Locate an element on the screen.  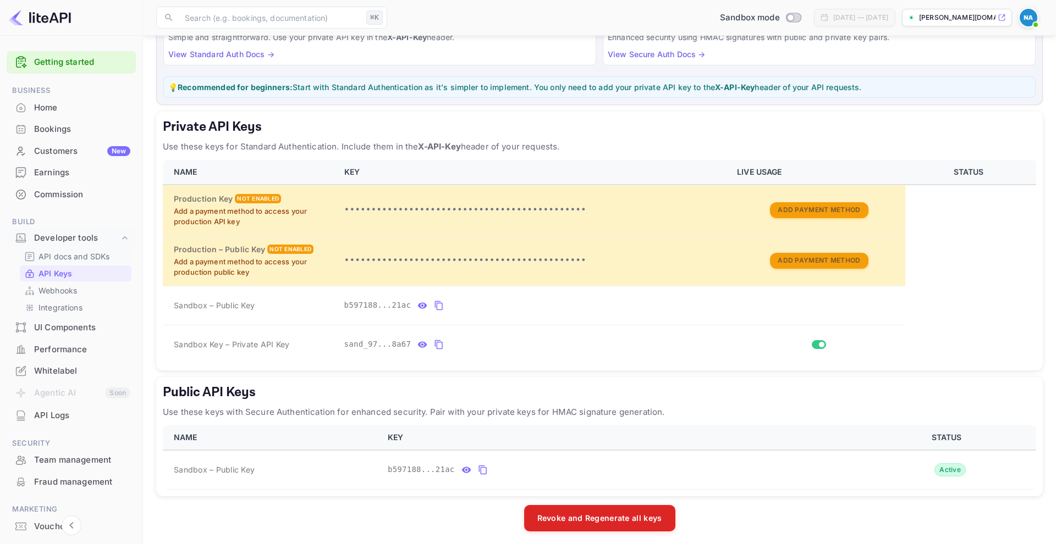
a: Vouchers is located at coordinates (71, 526).